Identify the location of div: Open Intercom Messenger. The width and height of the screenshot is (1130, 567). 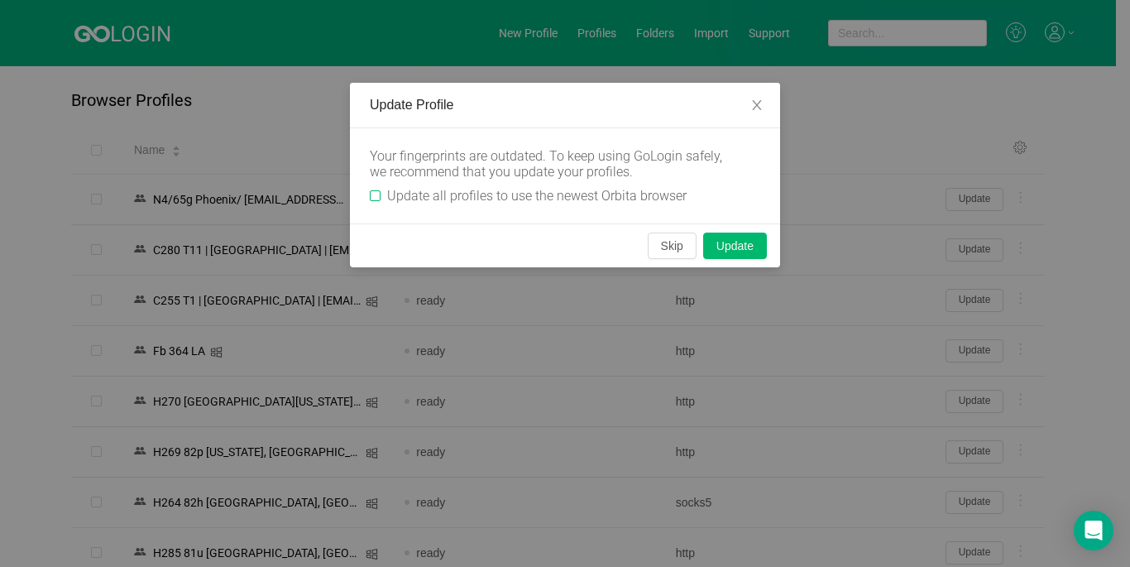
(1093, 530).